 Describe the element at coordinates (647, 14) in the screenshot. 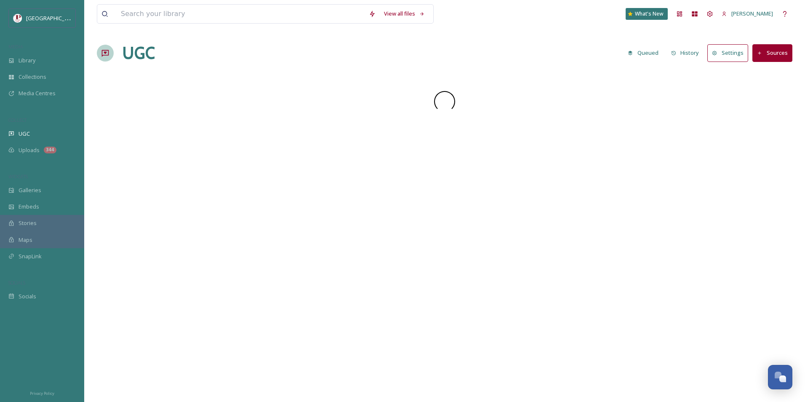

I see `div: What's New` at that location.